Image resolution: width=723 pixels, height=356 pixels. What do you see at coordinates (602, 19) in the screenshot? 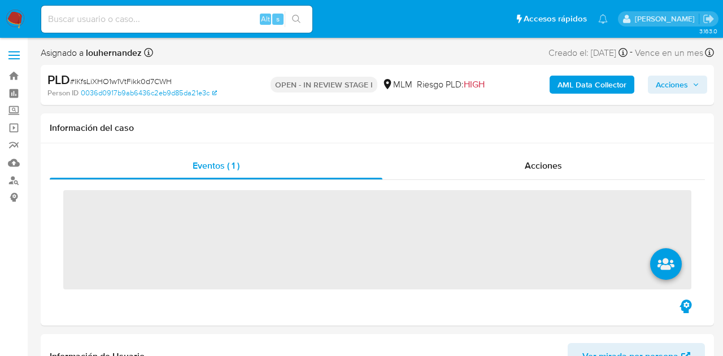
I see `a: Notificaciones` at bounding box center [602, 19].